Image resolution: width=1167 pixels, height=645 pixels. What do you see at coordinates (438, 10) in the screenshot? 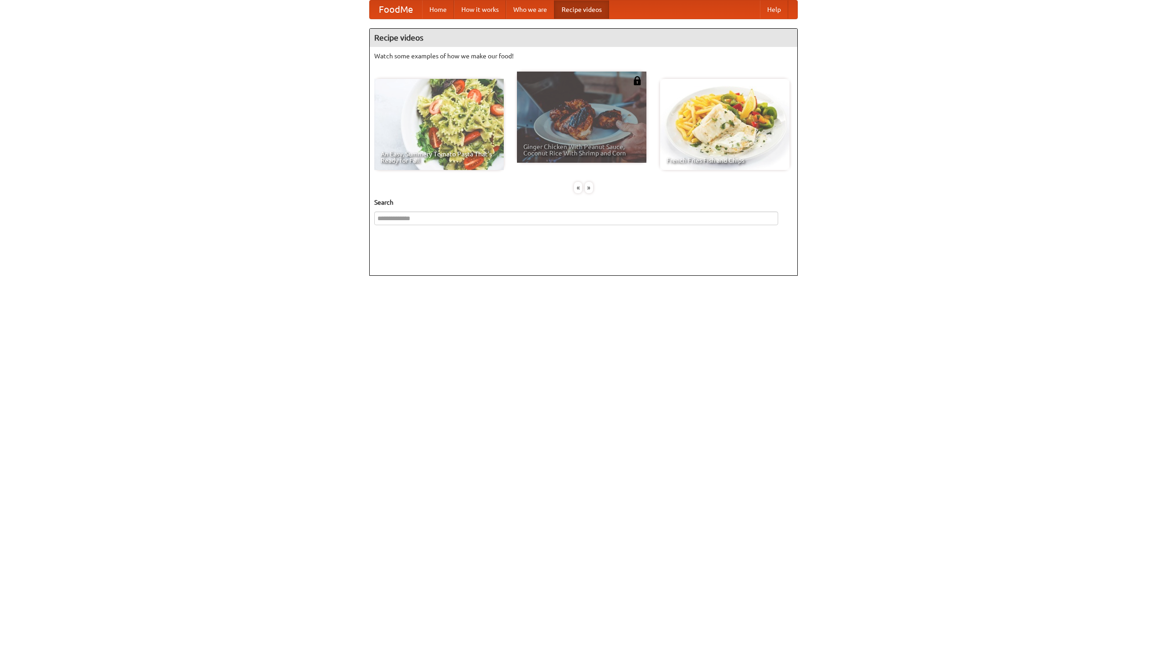
I see `a: Home` at bounding box center [438, 10].